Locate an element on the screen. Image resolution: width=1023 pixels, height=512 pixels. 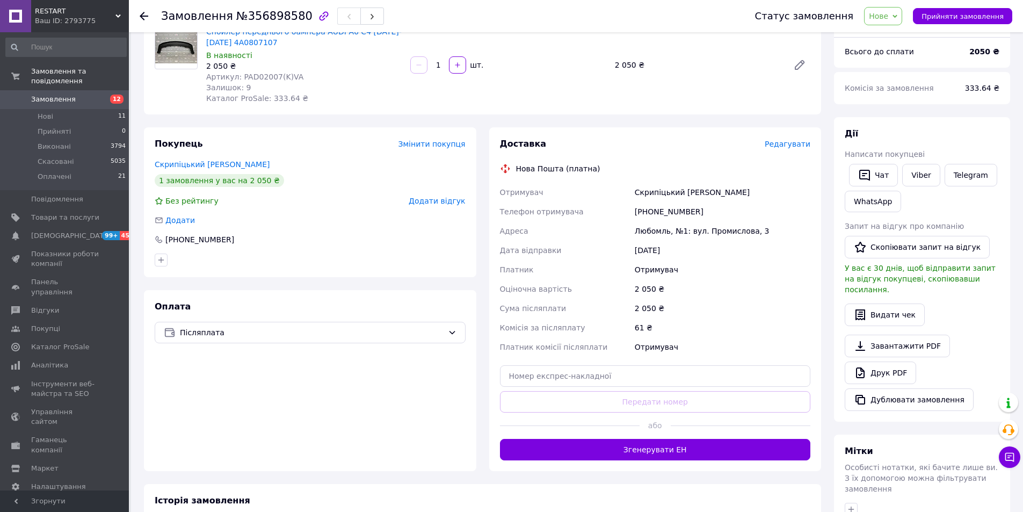
span: Панель управління is located at coordinates (65, 287).